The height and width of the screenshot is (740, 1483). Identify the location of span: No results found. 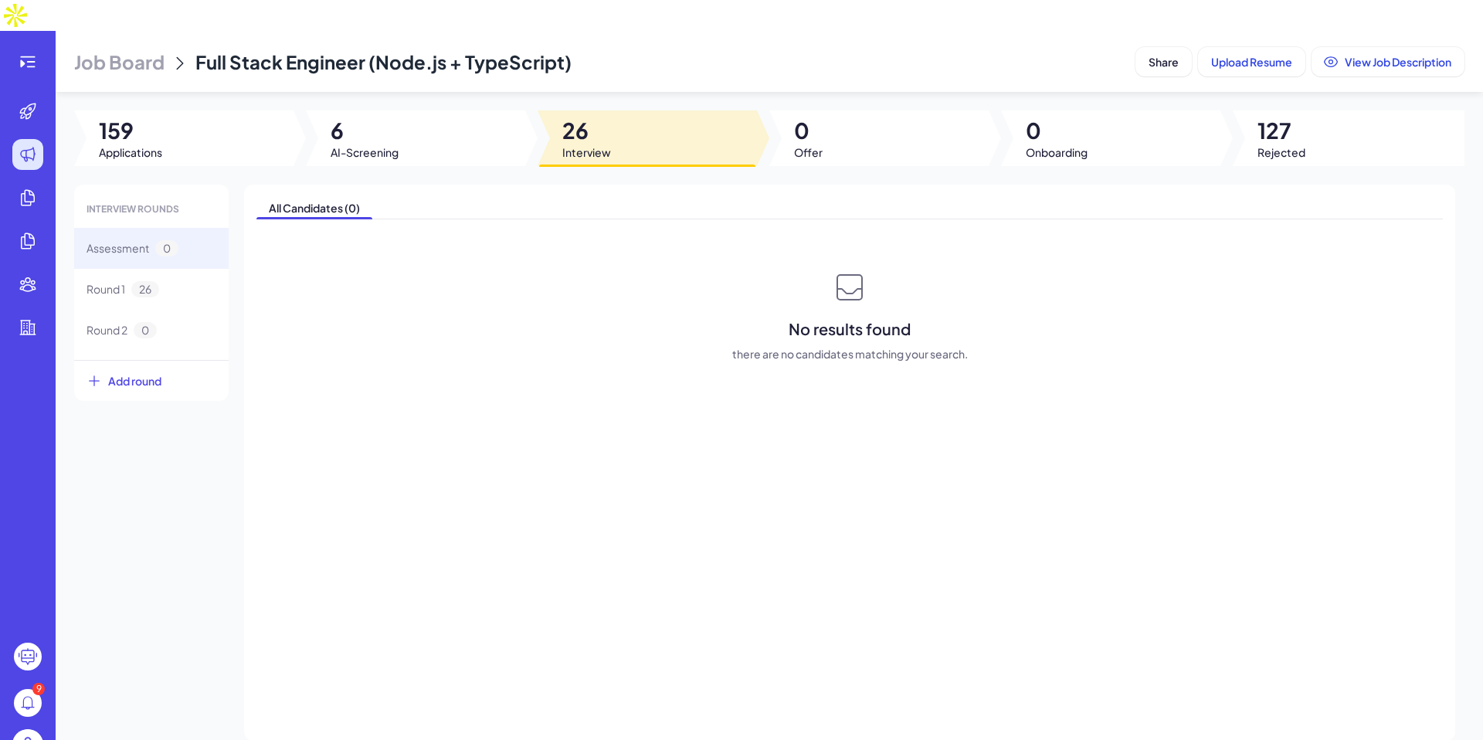
(850, 329).